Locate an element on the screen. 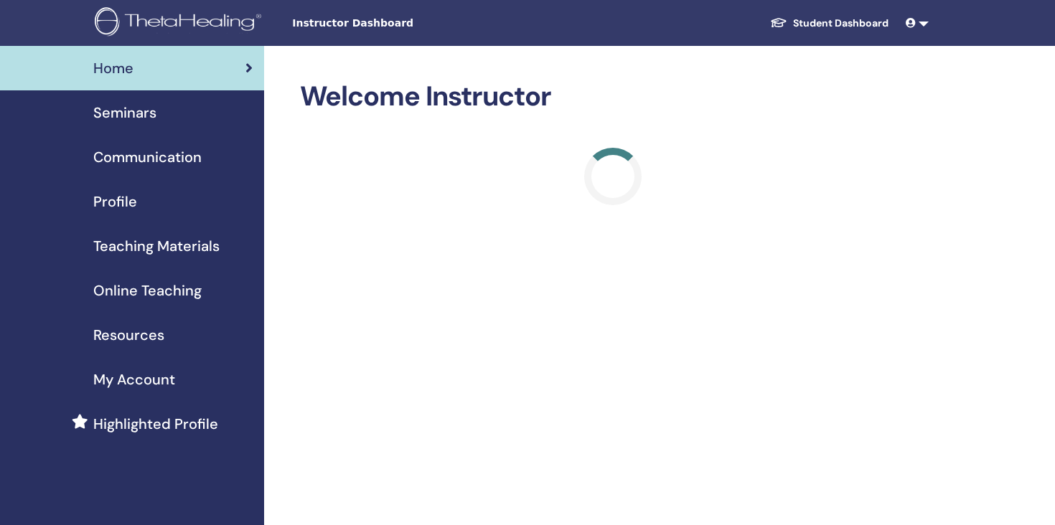  img: logo.png is located at coordinates (180, 23).